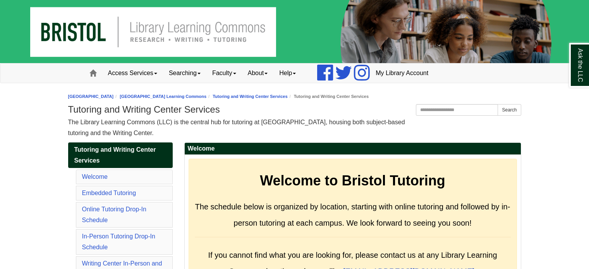 This screenshot has width=589, height=269. Describe the element at coordinates (114, 215) in the screenshot. I see `a: Online Tutoring Drop-In Schedule` at that location.